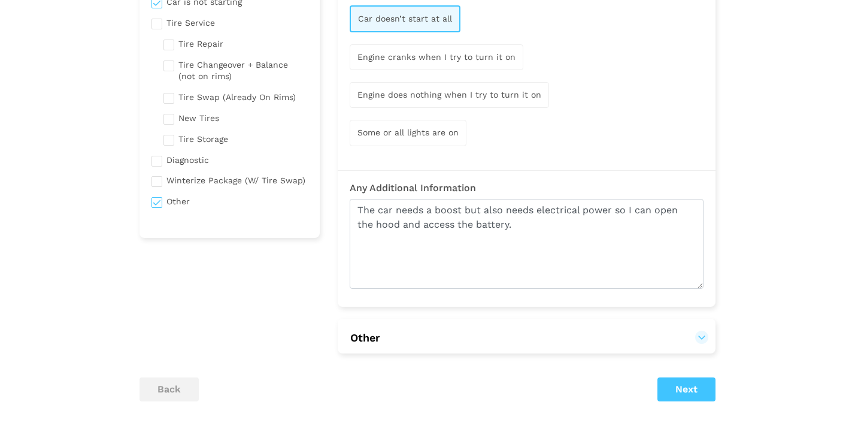 This screenshot has height=423, width=855. What do you see at coordinates (437, 57) in the screenshot?
I see `span: Engine cranks when I try to turn it on` at bounding box center [437, 57].